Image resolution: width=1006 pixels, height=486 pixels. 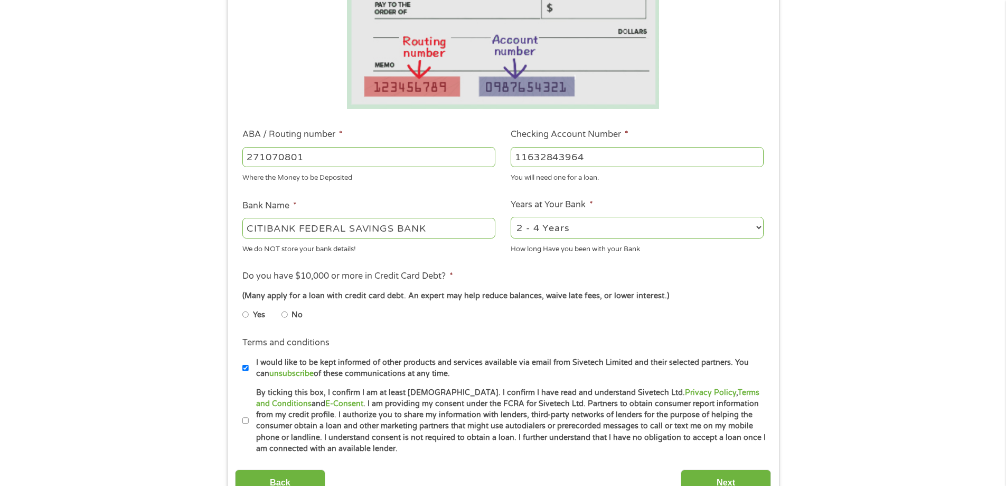 I want to click on div: How long Have you been with your Bank, so click(x=637, y=247).